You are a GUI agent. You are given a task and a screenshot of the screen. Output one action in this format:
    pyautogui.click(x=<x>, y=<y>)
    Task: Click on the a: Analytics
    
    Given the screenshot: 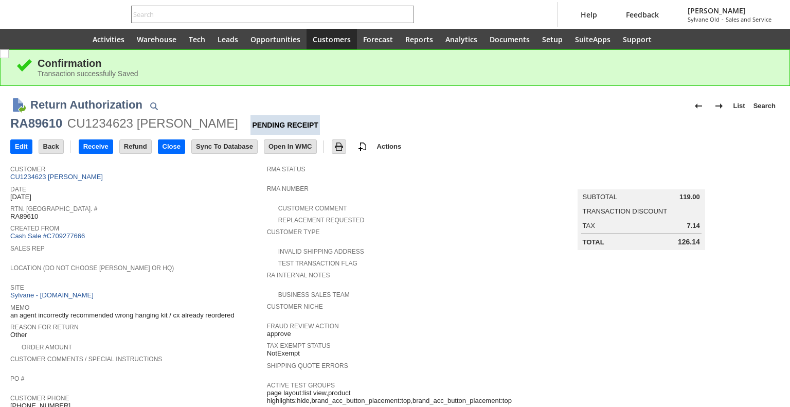 What is the action you would take?
    pyautogui.click(x=461, y=39)
    